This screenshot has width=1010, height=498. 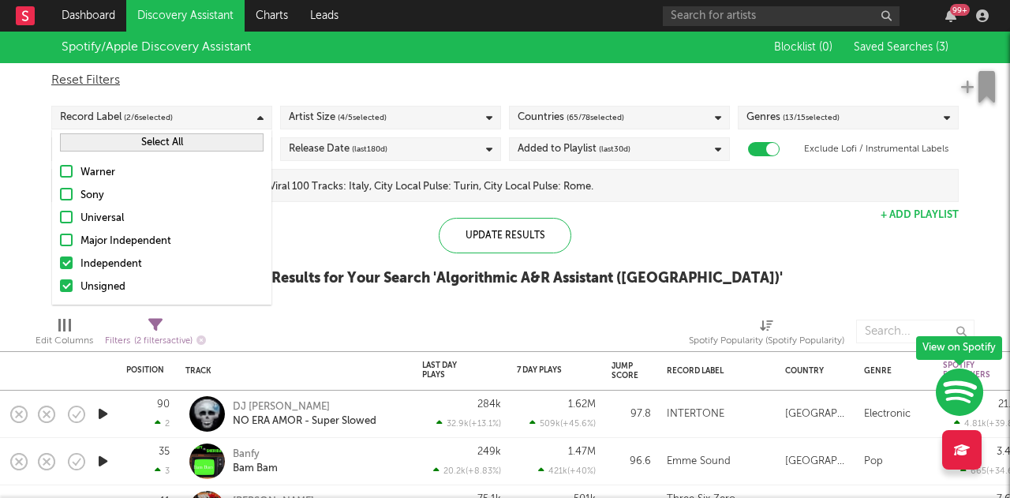 I want to click on div: Genre, so click(x=892, y=371).